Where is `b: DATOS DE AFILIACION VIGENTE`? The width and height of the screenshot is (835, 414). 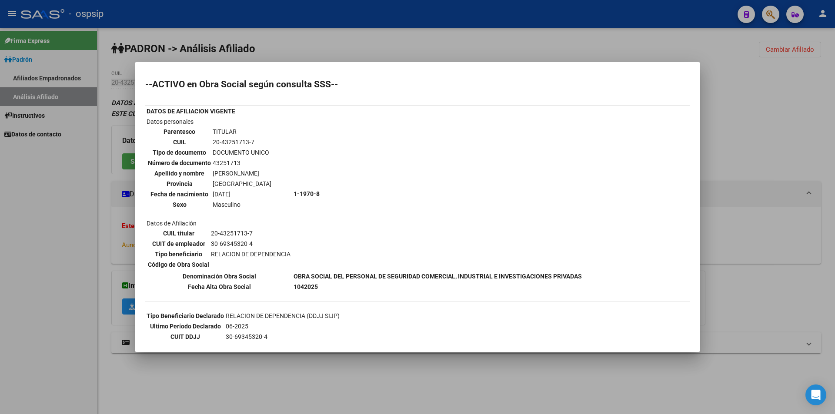 b: DATOS DE AFILIACION VIGENTE is located at coordinates (191, 111).